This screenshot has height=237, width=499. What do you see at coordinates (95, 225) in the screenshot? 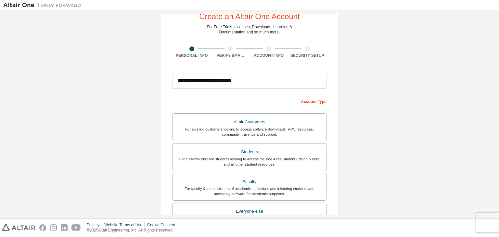
I see `div: Privacy` at bounding box center [95, 225].